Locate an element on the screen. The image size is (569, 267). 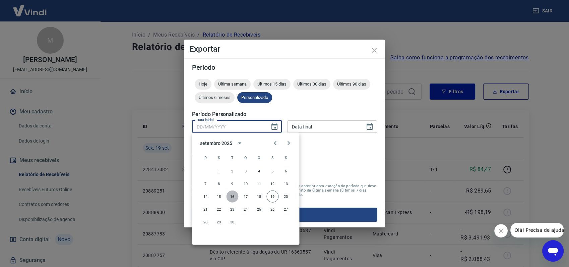
label: Data inicial is located at coordinates (205, 120).